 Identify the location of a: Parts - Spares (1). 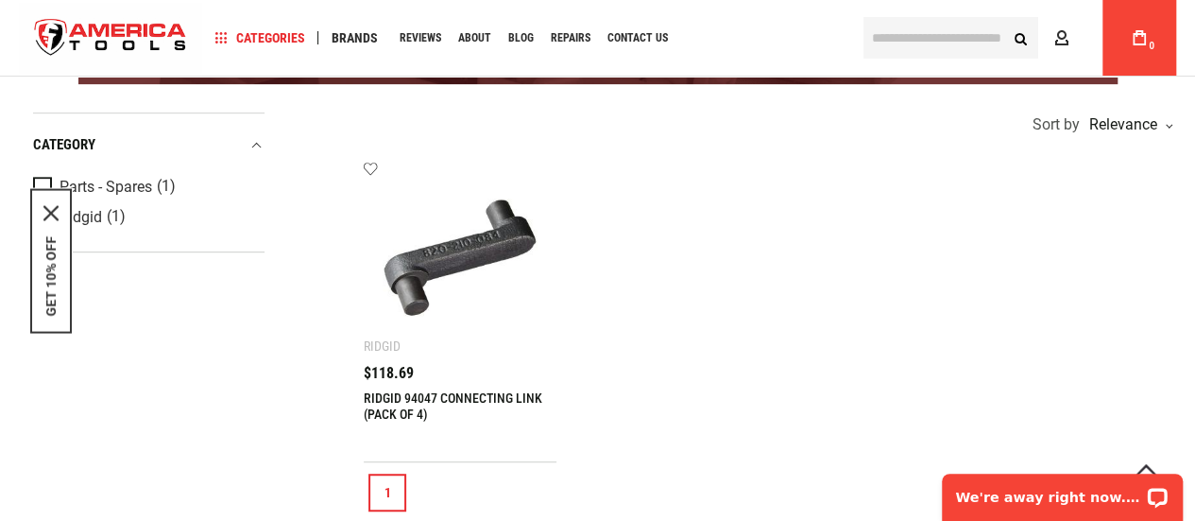
(146, 187).